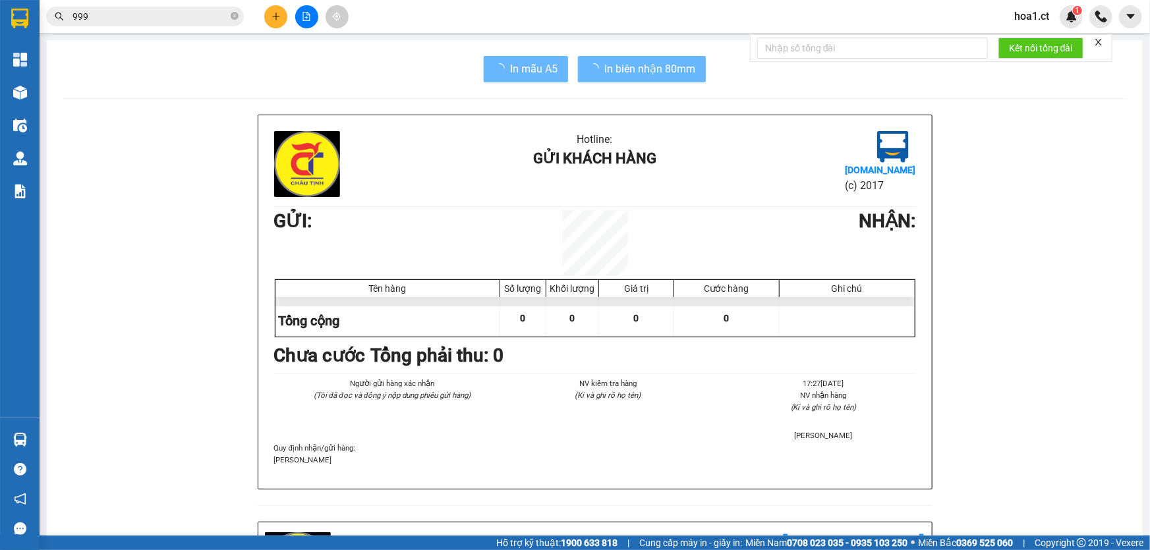  What do you see at coordinates (438, 355) in the screenshot?
I see `b: Tổng phải thu: 0` at bounding box center [438, 355].